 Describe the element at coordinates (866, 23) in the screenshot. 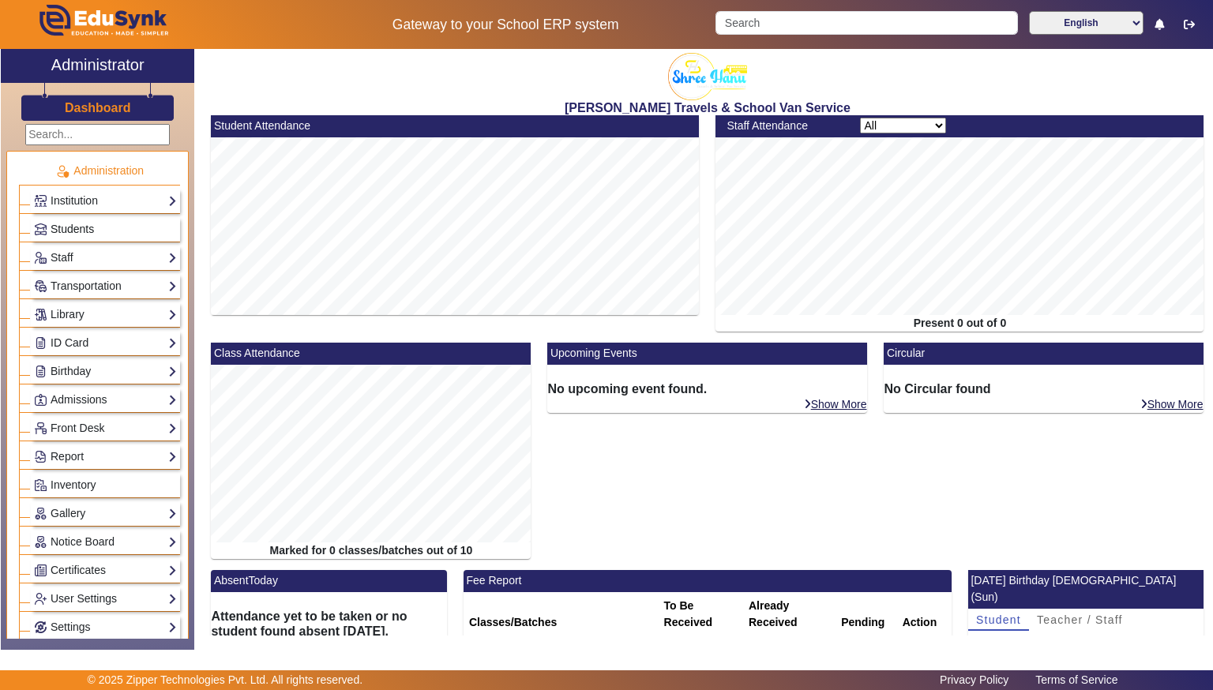

I see `input: Search` at that location.